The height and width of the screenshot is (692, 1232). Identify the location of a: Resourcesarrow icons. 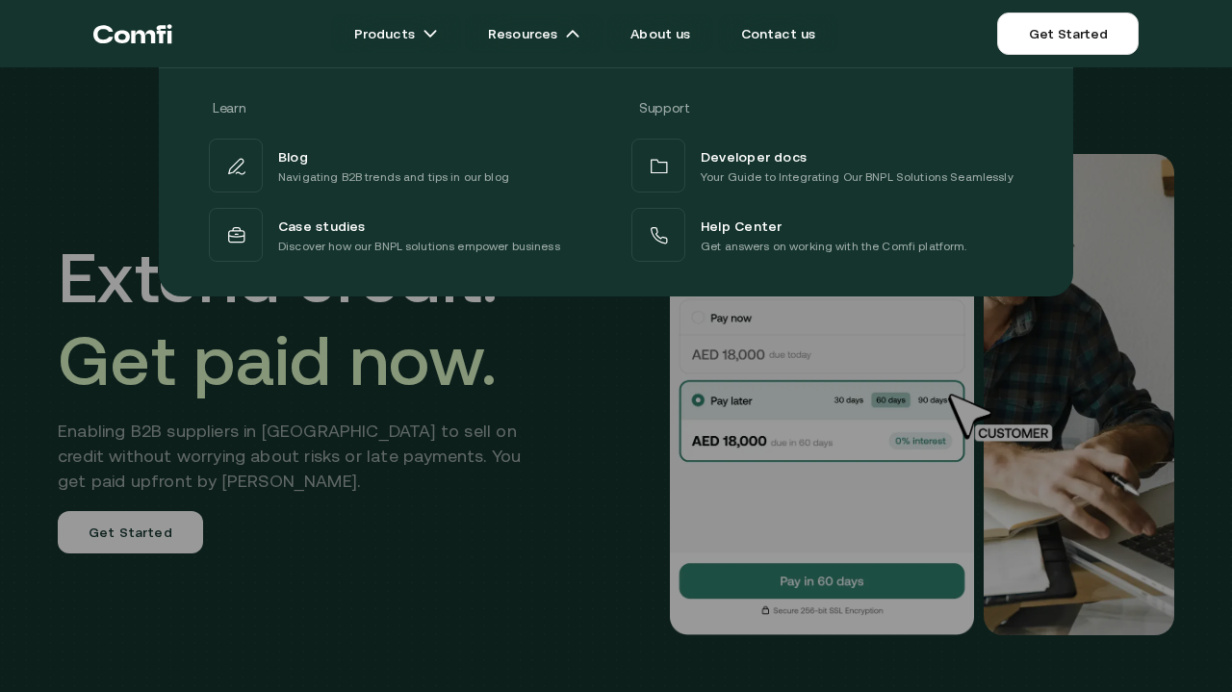
(534, 34).